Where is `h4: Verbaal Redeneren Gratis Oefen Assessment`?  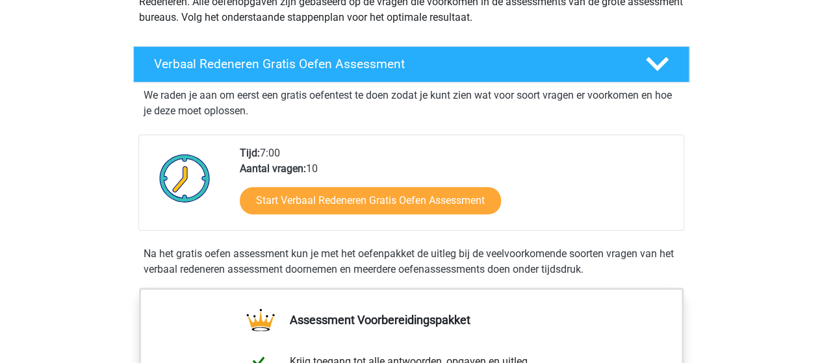
h4: Verbaal Redeneren Gratis Oefen Assessment is located at coordinates (389, 64).